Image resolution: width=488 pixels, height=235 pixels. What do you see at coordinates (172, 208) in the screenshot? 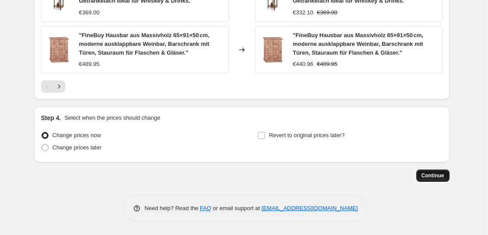
I see `span: Need help? Read the` at bounding box center [172, 208].